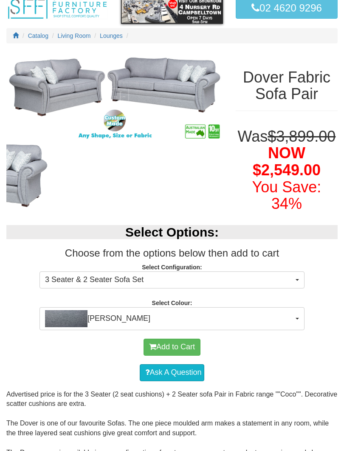 The height and width of the screenshot is (451, 344). What do you see at coordinates (66, 319) in the screenshot?
I see `img: Coco Slate` at bounding box center [66, 319].